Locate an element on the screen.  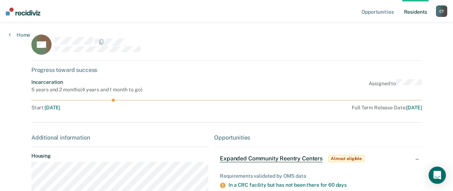
div: In a CRC facility but has not been there for 60 days is located at coordinates (322, 185).